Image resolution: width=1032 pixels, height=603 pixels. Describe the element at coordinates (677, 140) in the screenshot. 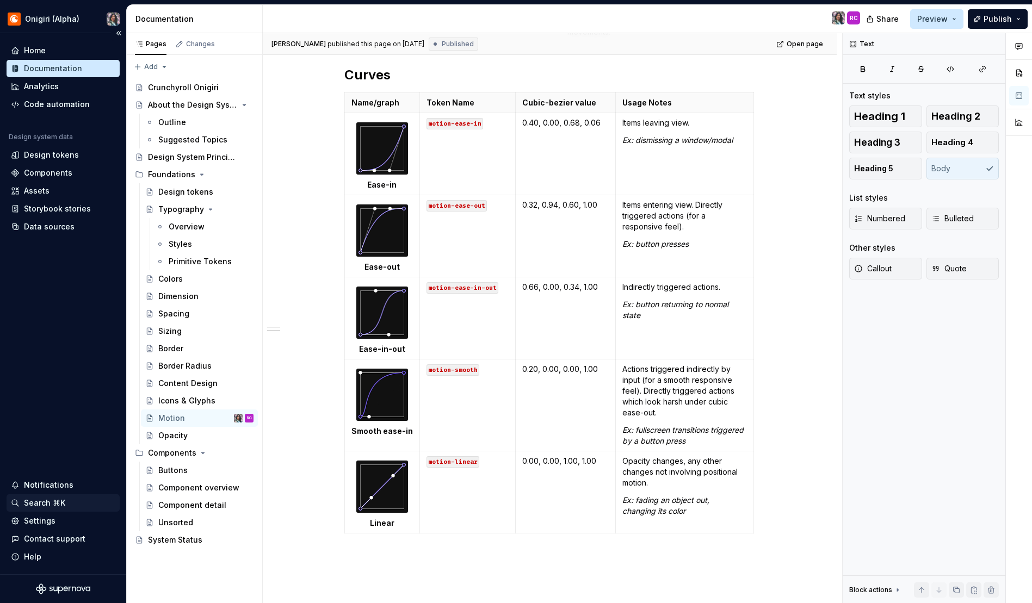

I see `em: Ex: dismissing a window/modal` at that location.